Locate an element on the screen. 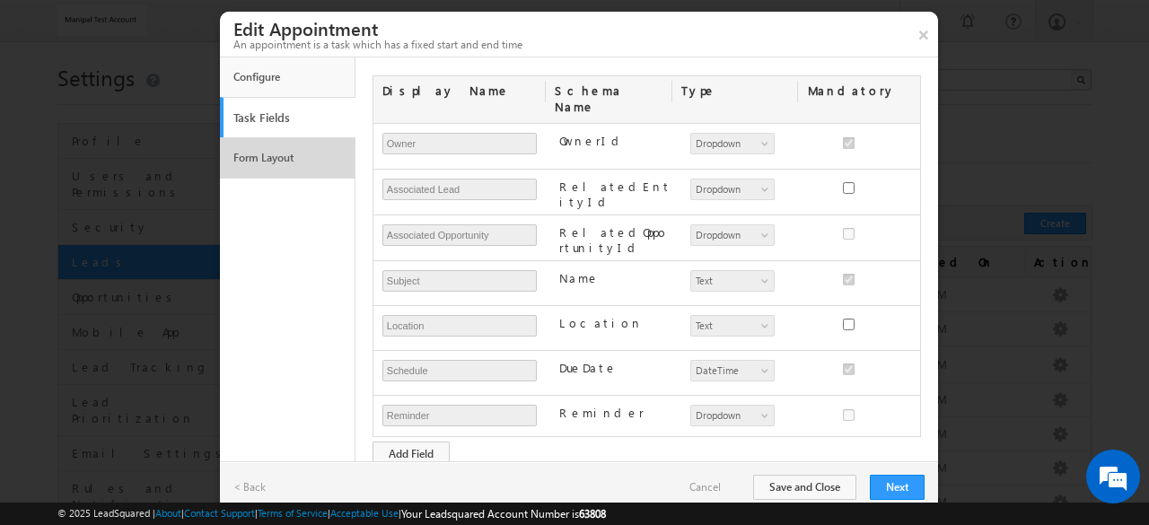 The image size is (1149, 525). span: © 2025 LeadSquared | | | | | is located at coordinates (331, 514).